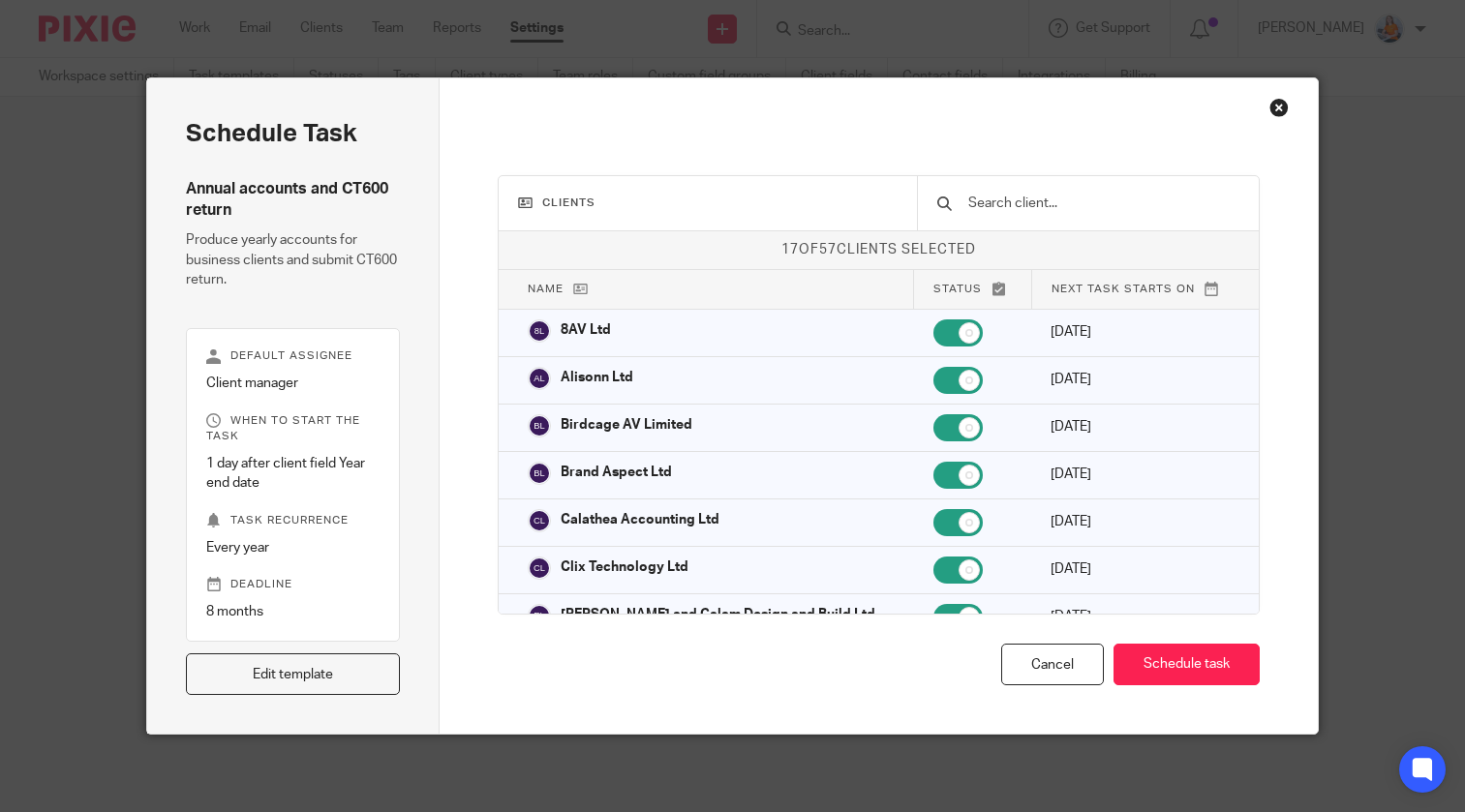  What do you see at coordinates (293, 429) in the screenshot?
I see `p: When to start the task` at bounding box center [293, 429].